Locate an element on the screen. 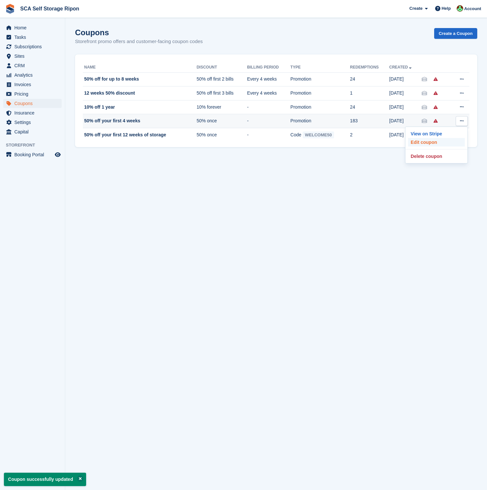  a: Created is located at coordinates (401, 67).